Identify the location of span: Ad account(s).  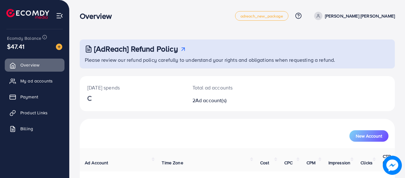
(211, 100).